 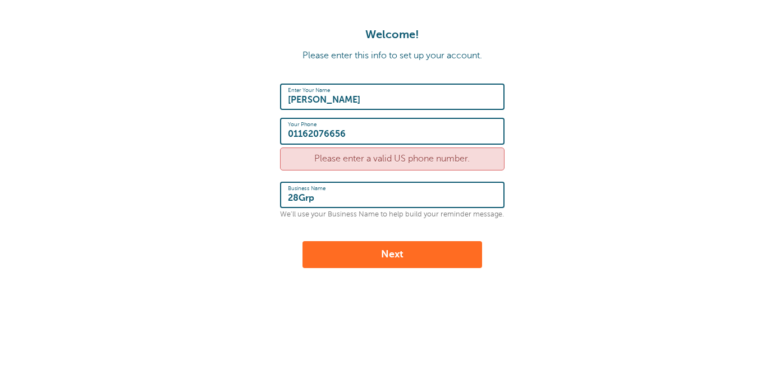 What do you see at coordinates (392, 255) in the screenshot?
I see `button: Next` at bounding box center [392, 255].